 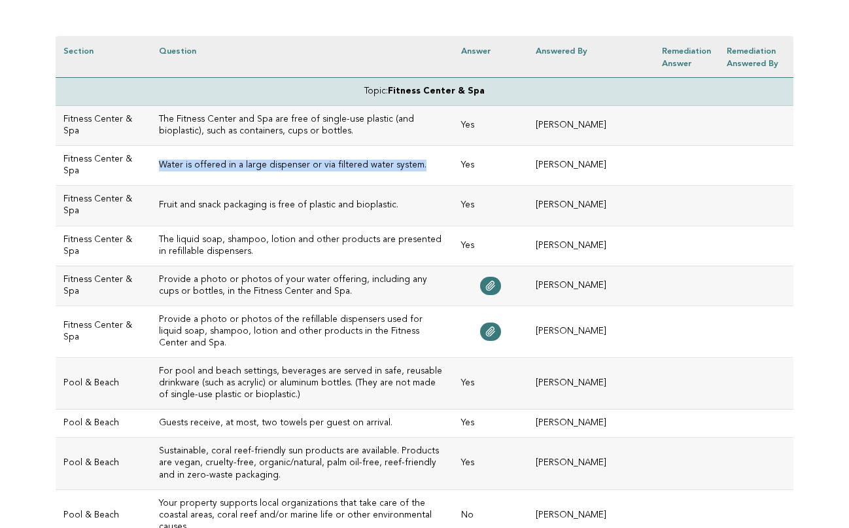 I want to click on h3: Sustainable, coral reef-friendly sun products are available. Products are vegan, cruelty-free, or..., so click(x=302, y=463).